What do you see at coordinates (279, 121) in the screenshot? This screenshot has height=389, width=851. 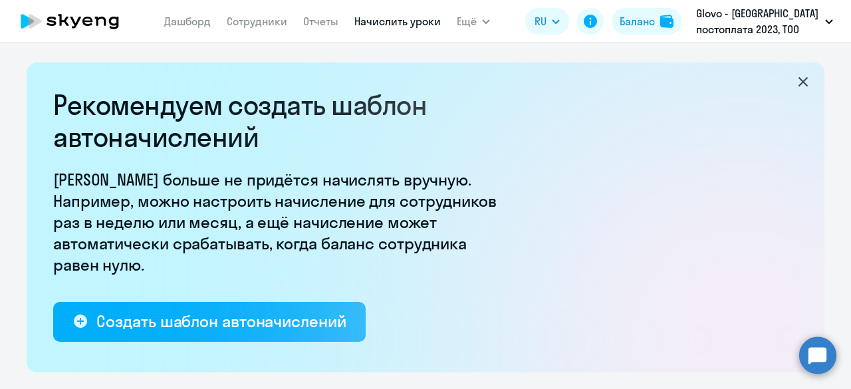 I see `h2: Рекомендуем создать шаблон автоначислений` at bounding box center [279, 121].